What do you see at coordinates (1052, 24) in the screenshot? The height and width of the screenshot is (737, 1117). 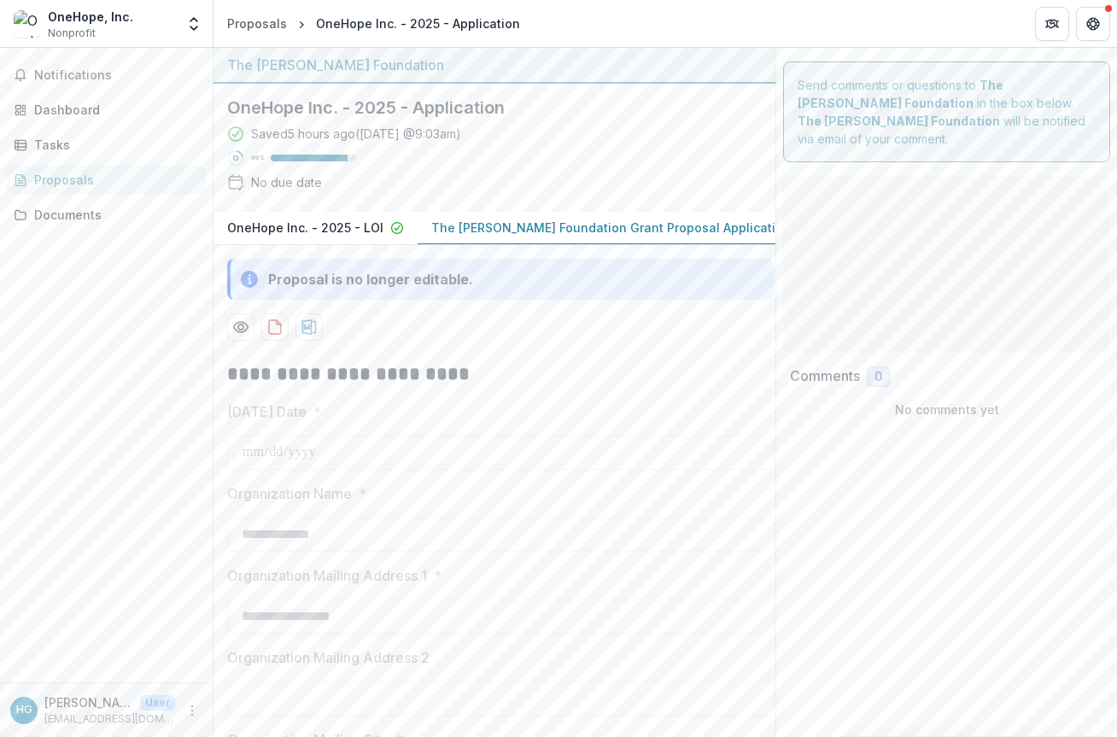 I see `button: Partners` at bounding box center [1052, 24].